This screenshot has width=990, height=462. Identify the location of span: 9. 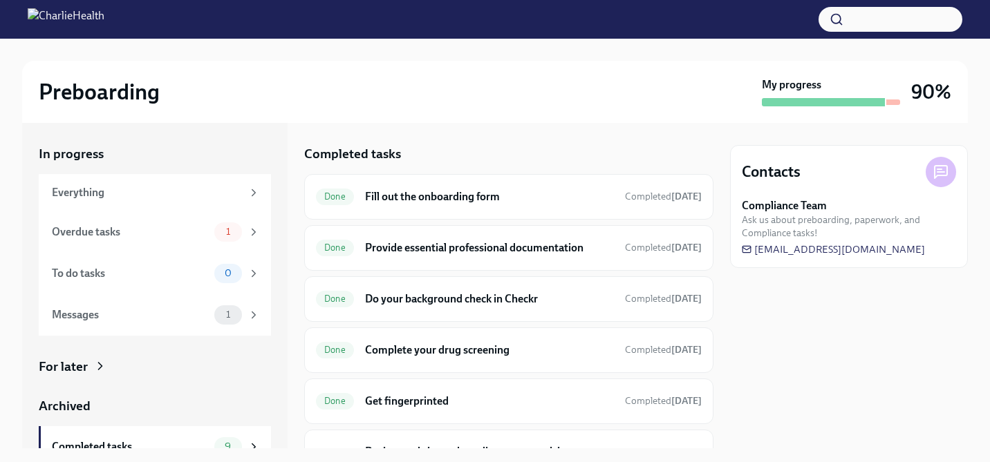
(227, 446).